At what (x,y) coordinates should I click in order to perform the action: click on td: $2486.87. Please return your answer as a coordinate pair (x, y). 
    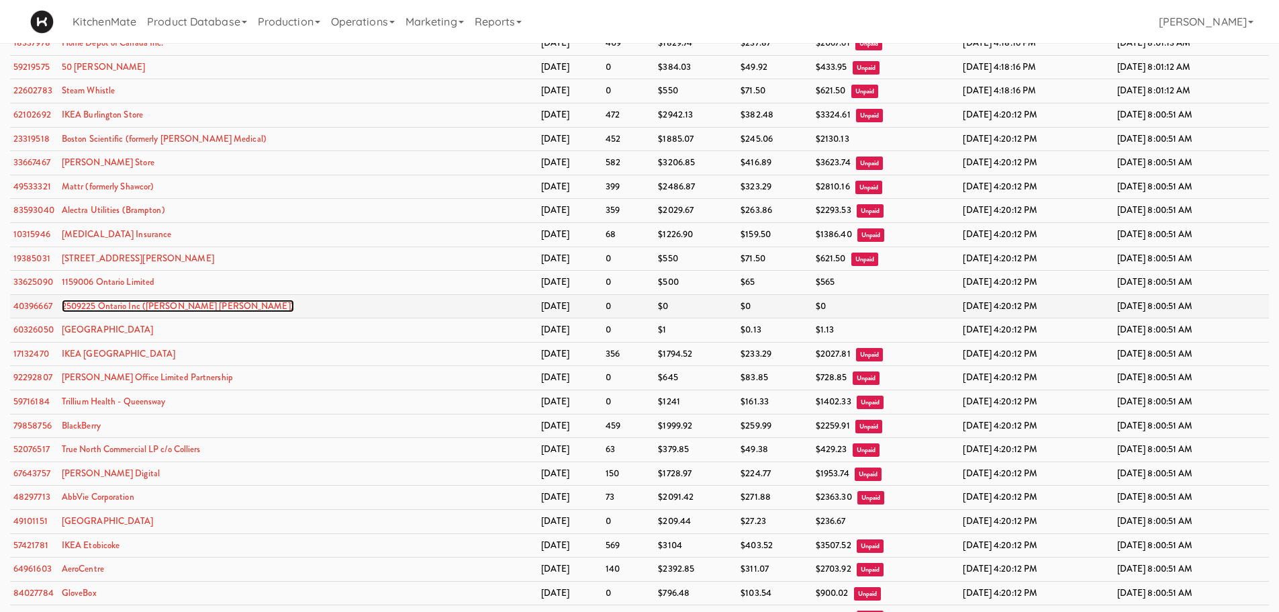
    Looking at the image, I should click on (696, 187).